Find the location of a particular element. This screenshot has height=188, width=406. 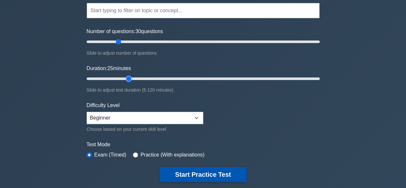

label: Practice (With explanations) is located at coordinates (172, 155).